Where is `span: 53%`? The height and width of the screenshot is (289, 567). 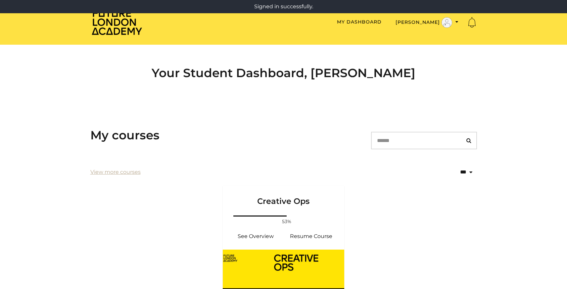 span: 53% is located at coordinates (287, 222).